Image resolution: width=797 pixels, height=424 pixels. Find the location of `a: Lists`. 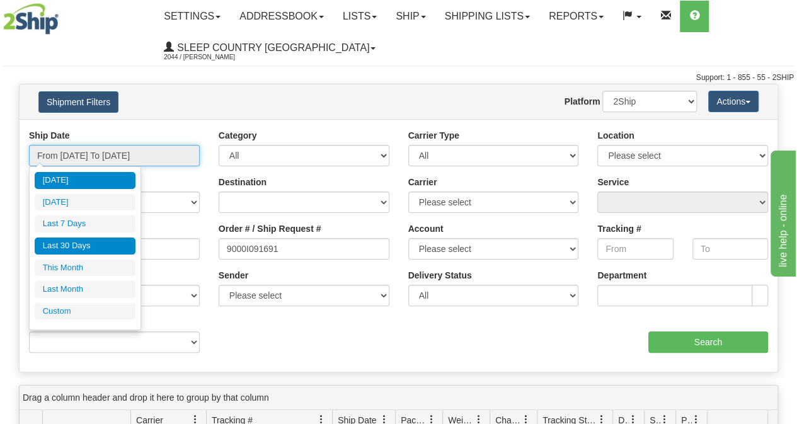

a: Lists is located at coordinates (360, 16).